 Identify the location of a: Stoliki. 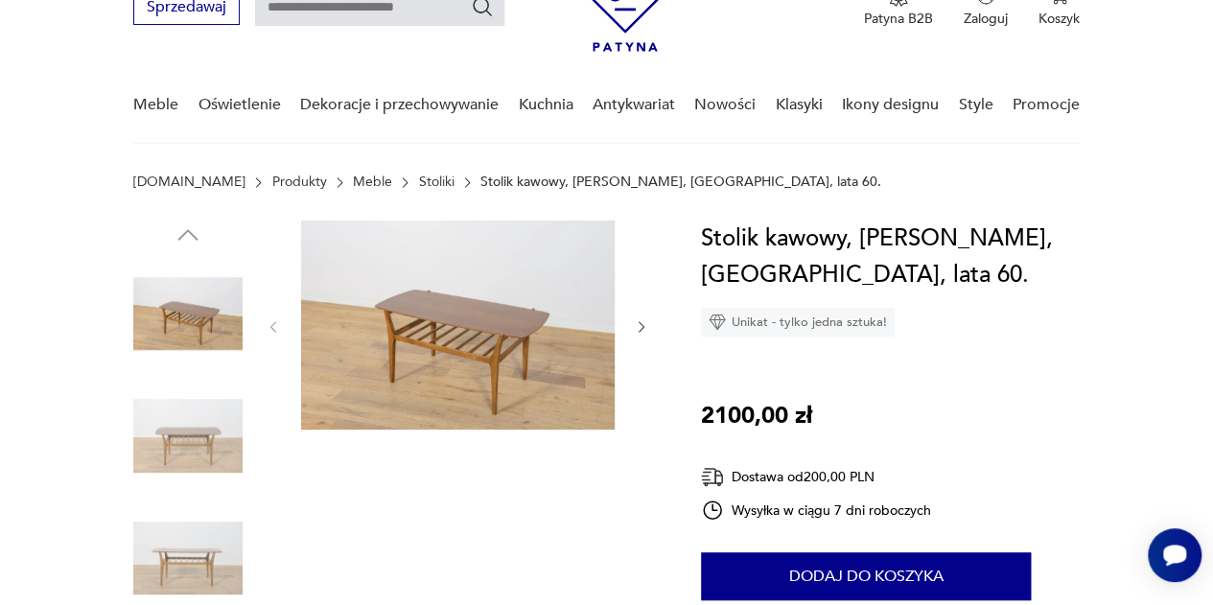
(436, 182).